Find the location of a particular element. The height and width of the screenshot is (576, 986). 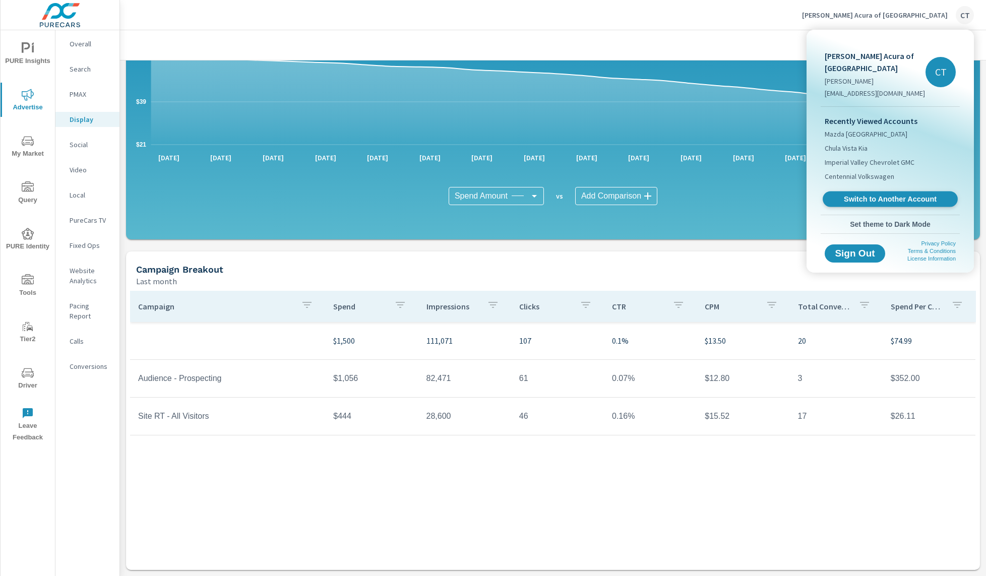

a: License Information is located at coordinates (931, 259).